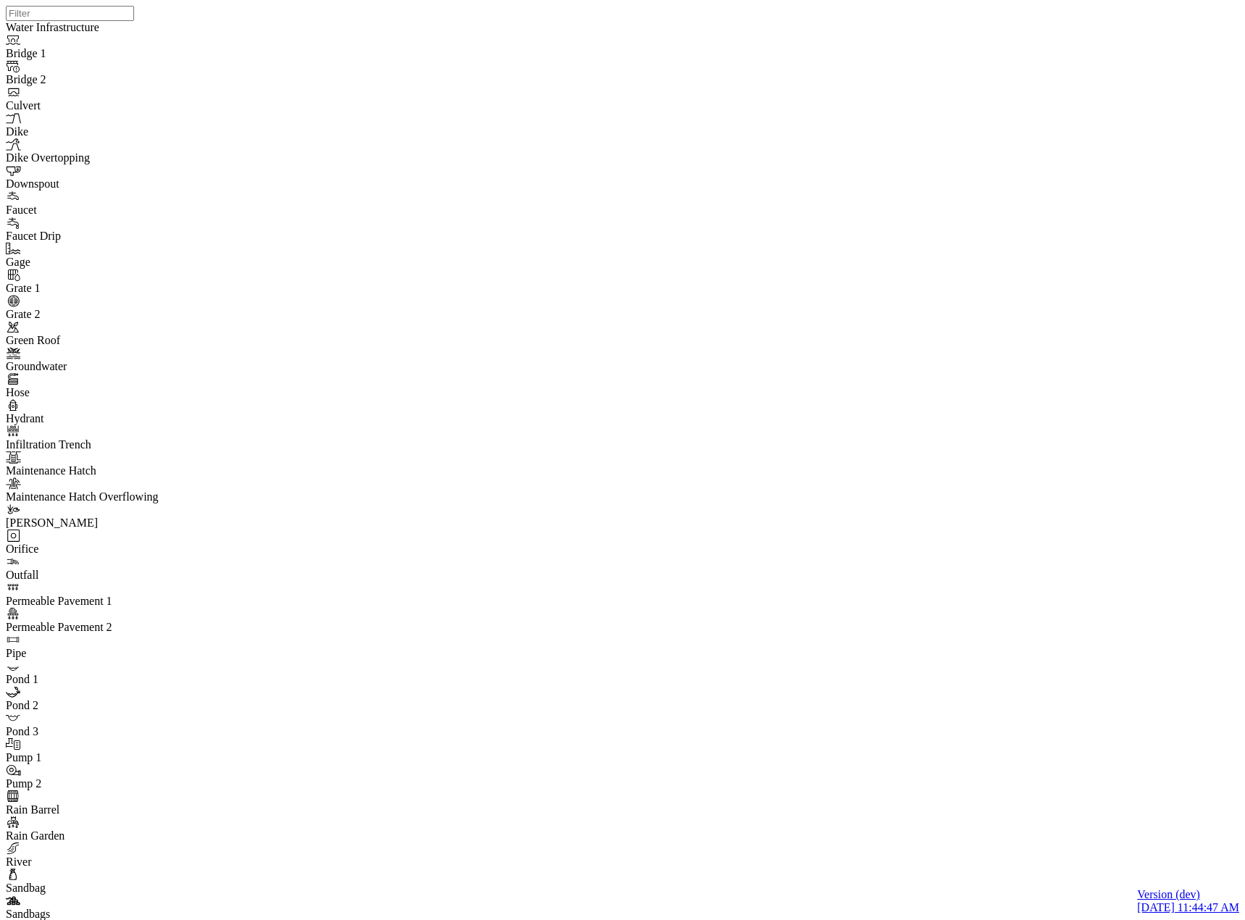 The image size is (1245, 920). What do you see at coordinates (104, 445) in the screenshot?
I see `div: Infiltration Trench` at bounding box center [104, 445].